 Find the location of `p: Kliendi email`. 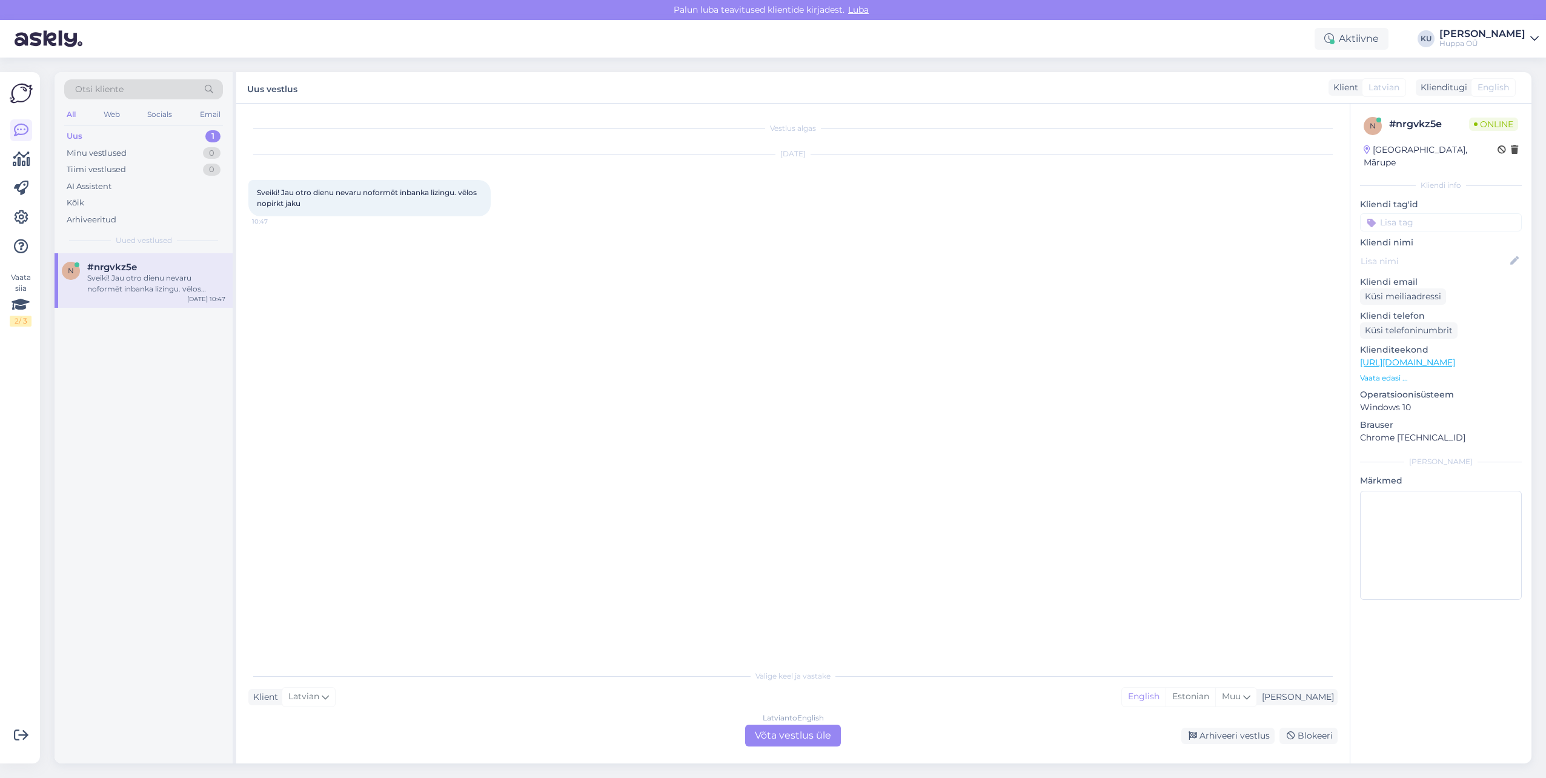

p: Kliendi email is located at coordinates (1441, 282).